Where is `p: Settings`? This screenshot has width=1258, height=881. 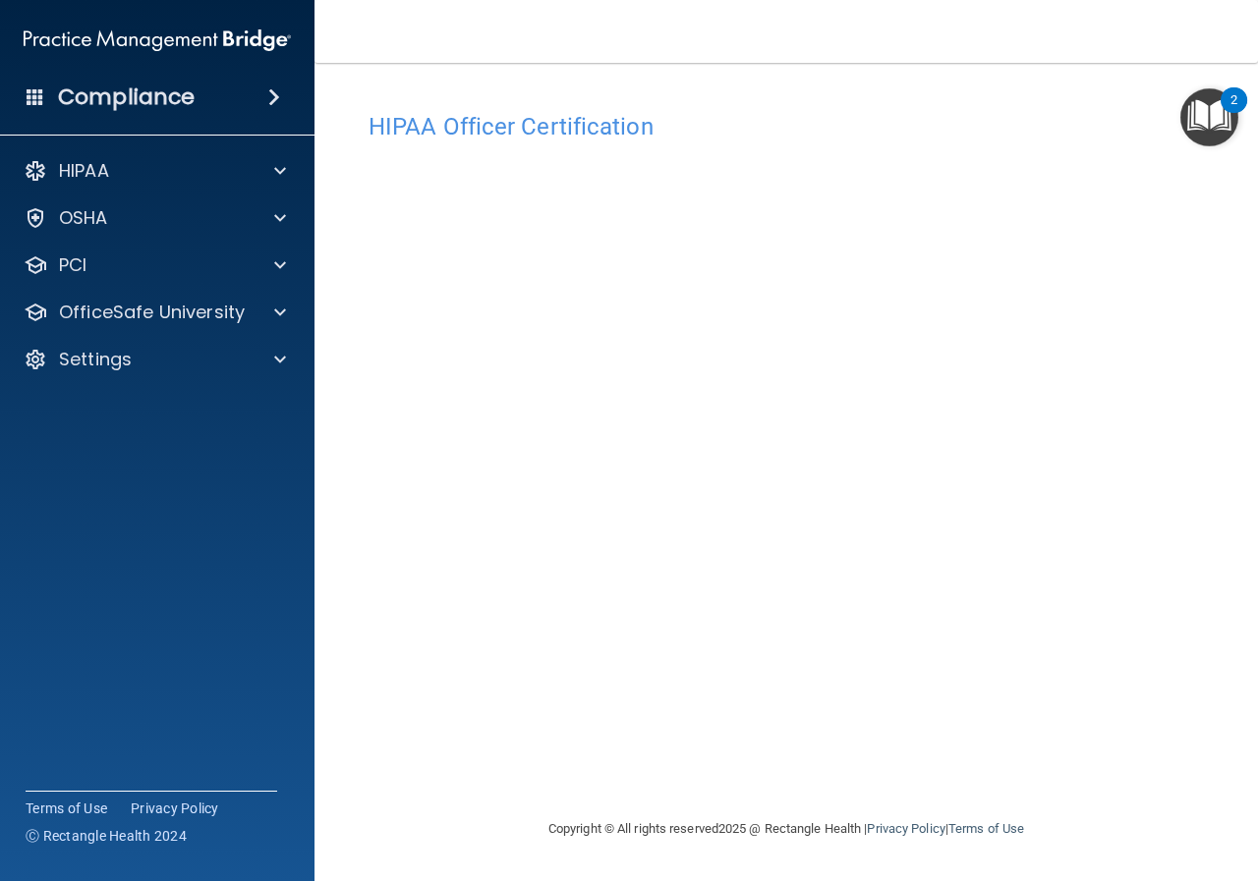
p: Settings is located at coordinates (95, 360).